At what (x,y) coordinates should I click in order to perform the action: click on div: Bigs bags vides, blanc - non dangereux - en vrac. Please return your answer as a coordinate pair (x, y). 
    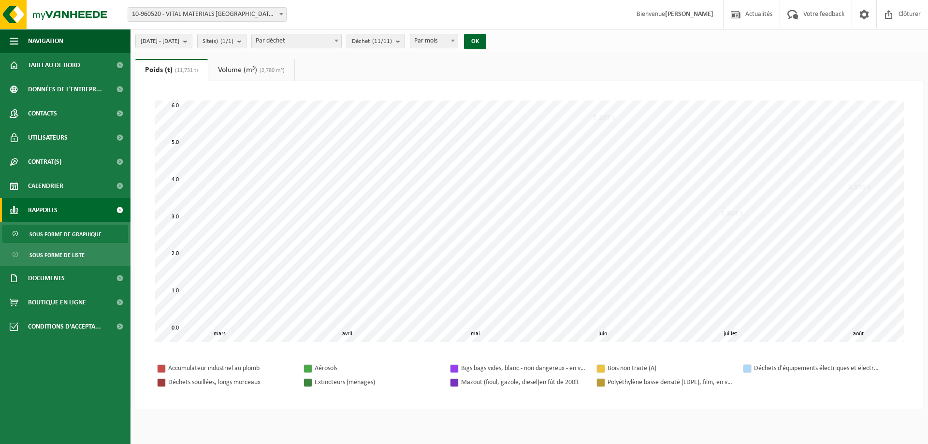
    Looking at the image, I should click on (524, 368).